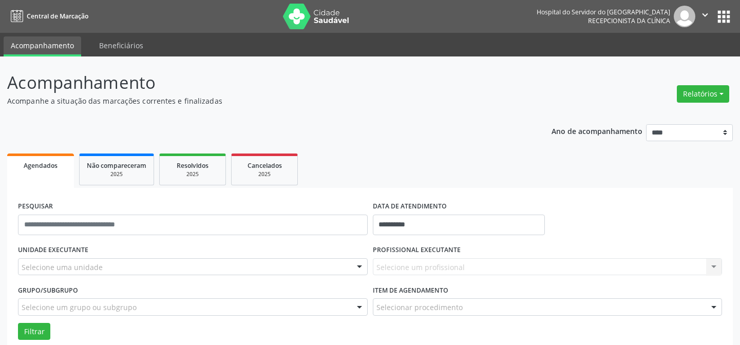 The width and height of the screenshot is (740, 345). I want to click on p: Acompanhamento, so click(261, 83).